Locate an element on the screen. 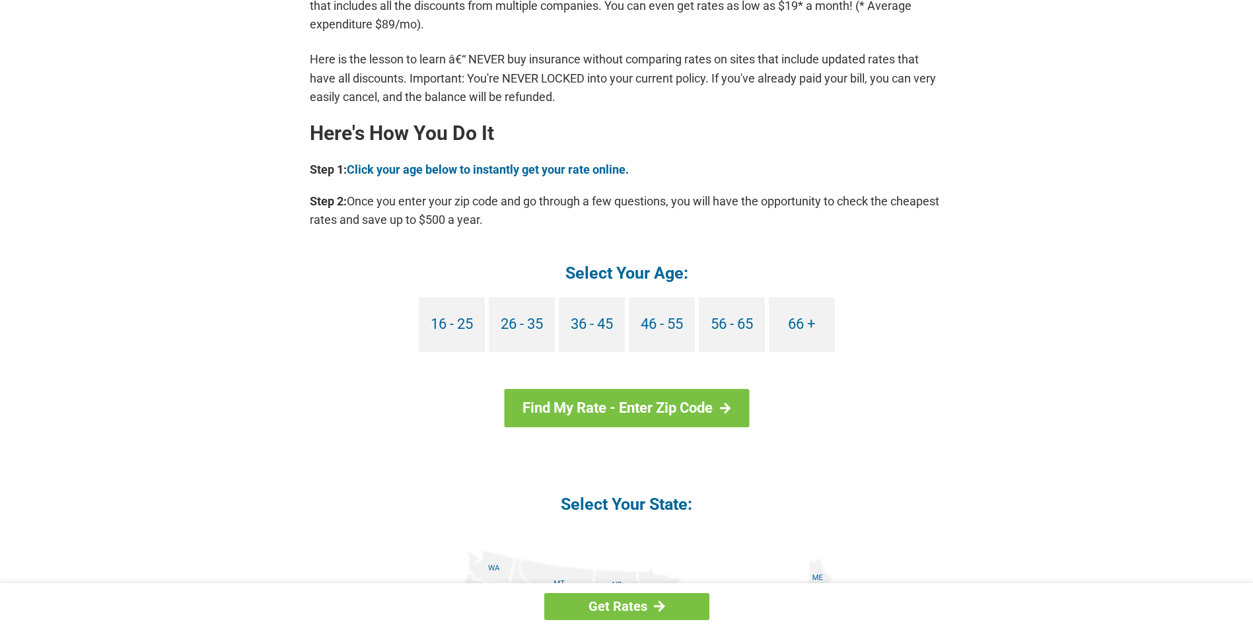 This screenshot has height=630, width=1253. h4: Select Your Age: is located at coordinates (627, 273).